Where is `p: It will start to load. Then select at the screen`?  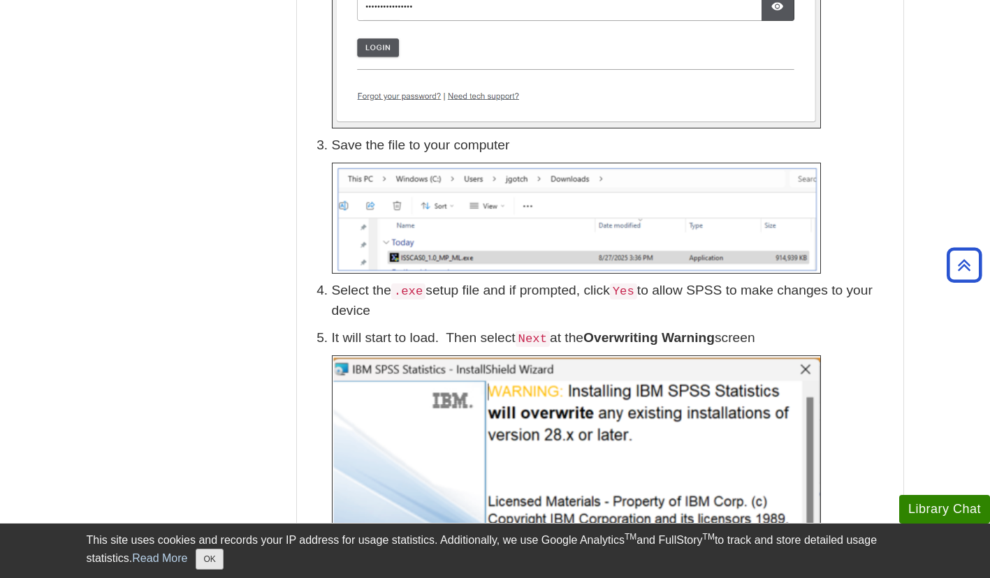 p: It will start to load. Then select at the screen is located at coordinates (614, 338).